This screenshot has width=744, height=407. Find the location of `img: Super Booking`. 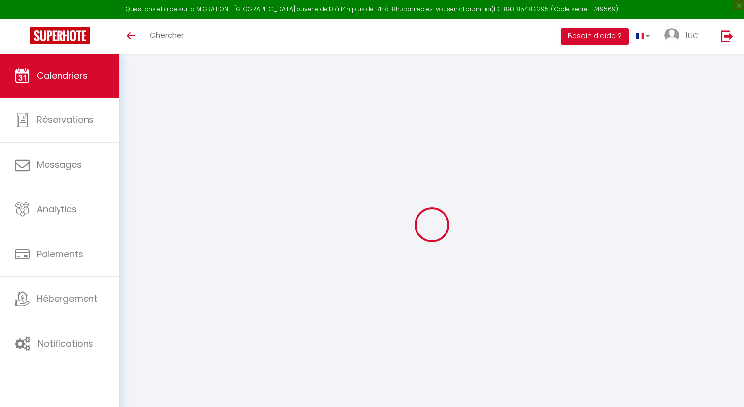

img: Super Booking is located at coordinates (60, 35).